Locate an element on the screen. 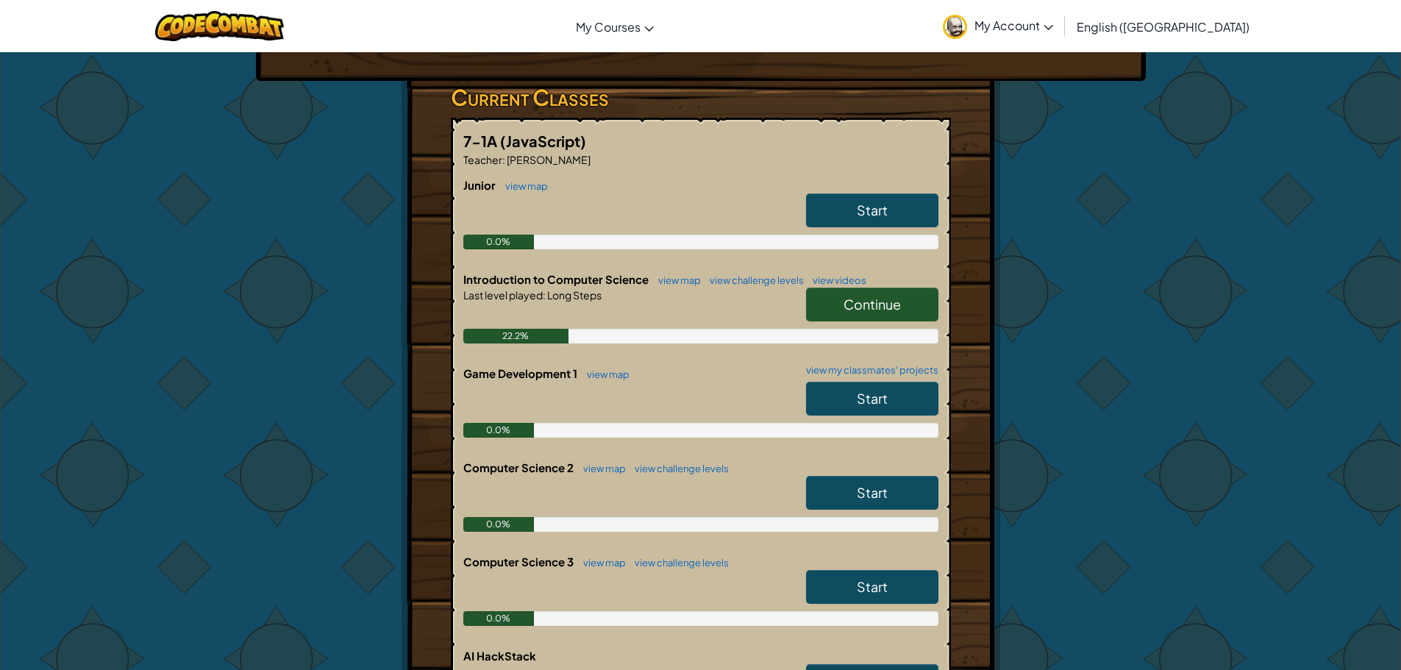 The width and height of the screenshot is (1401, 670). a: view videos is located at coordinates (835, 280).